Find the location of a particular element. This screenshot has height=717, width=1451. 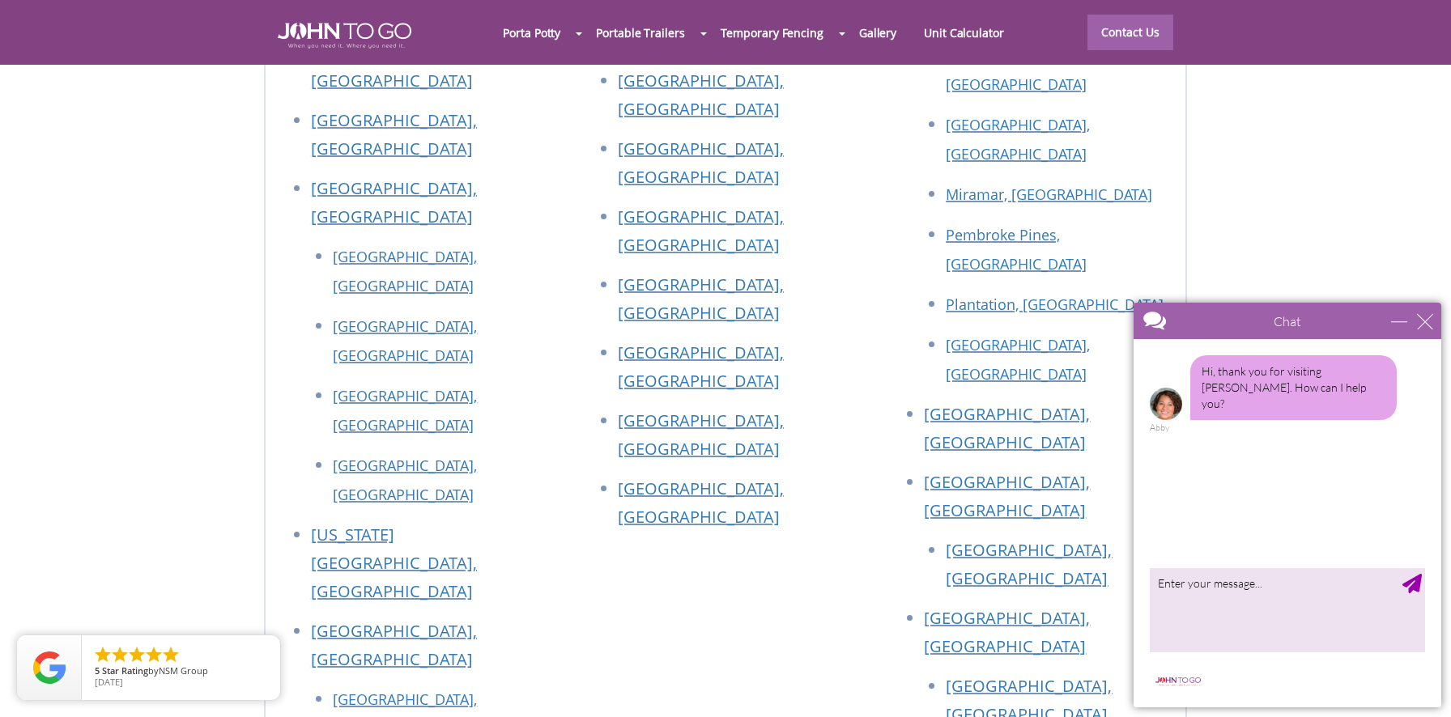

a: Contact Us is located at coordinates (1130, 32).